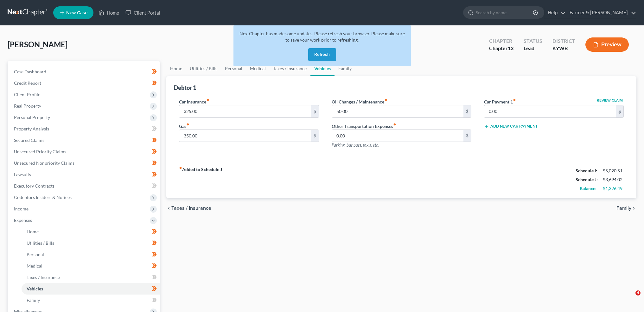 This screenshot has width=644, height=312. What do you see at coordinates (627, 208) in the screenshot?
I see `button: Family chevron_right` at bounding box center [627, 208].